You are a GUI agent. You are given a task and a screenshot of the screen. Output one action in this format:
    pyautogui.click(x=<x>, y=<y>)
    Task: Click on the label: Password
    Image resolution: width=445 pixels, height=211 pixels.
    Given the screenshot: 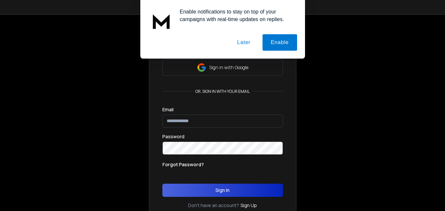 What is the action you would take?
    pyautogui.click(x=173, y=137)
    